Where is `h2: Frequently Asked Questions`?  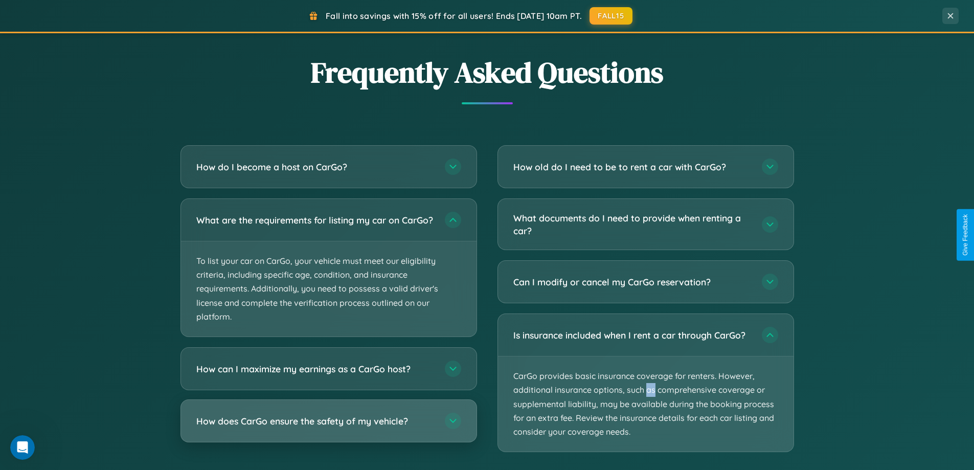
h2: Frequently Asked Questions is located at coordinates (487, 72).